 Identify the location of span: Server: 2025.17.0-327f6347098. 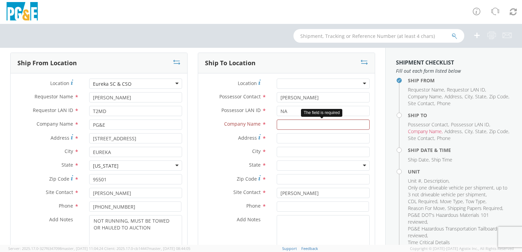
(56, 248).